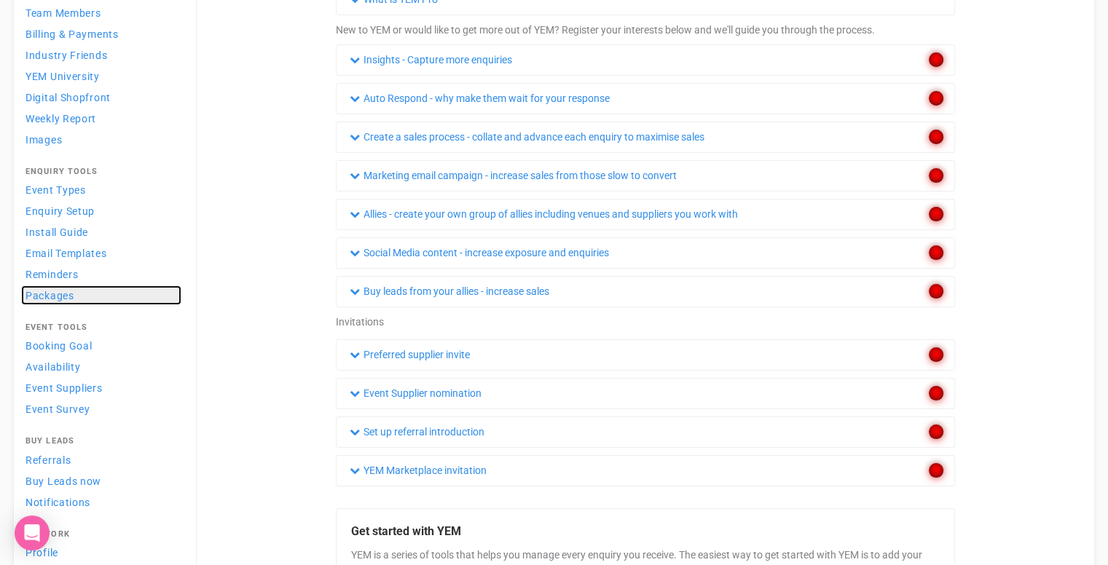  I want to click on h4: Enquiry Tools, so click(101, 172).